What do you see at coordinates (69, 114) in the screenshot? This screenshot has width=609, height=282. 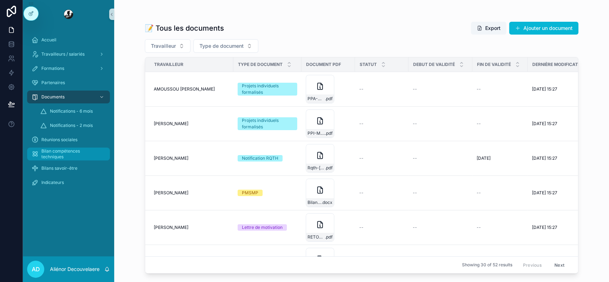 I see `div: scrollable content` at bounding box center [69, 114].